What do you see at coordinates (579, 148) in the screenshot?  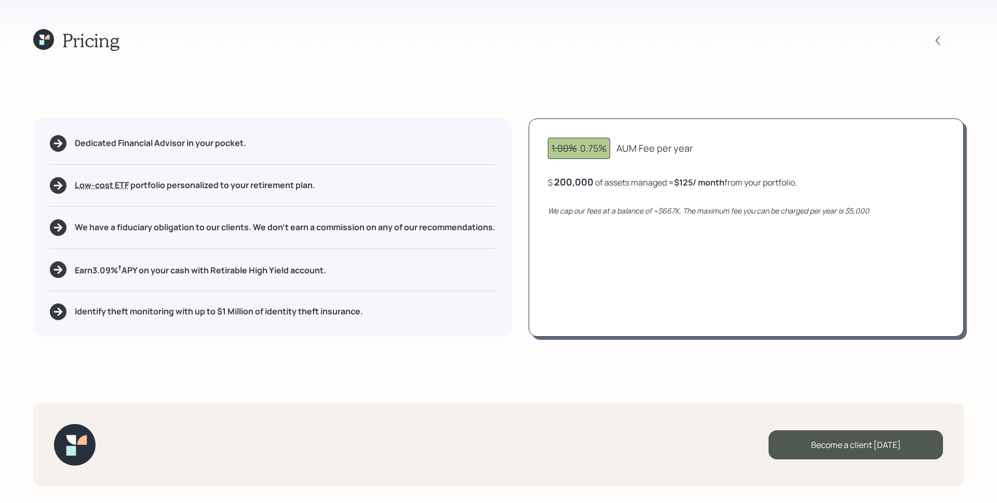 I see `div: 0.75%` at bounding box center [579, 148].